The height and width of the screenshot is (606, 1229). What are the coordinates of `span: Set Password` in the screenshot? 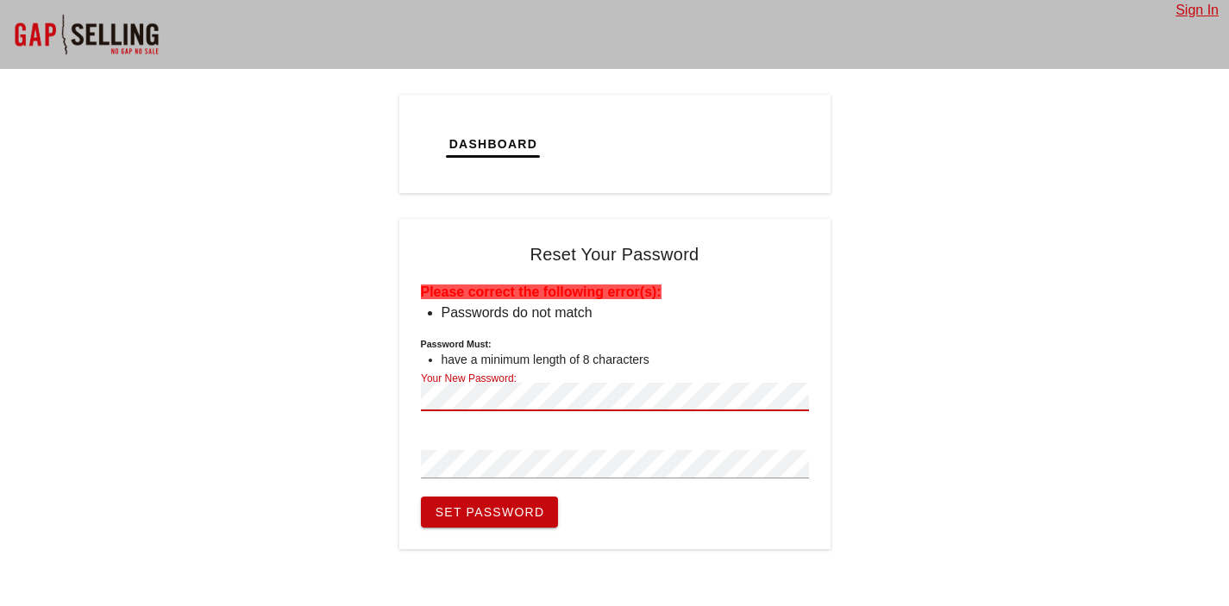 It's located at (490, 512).